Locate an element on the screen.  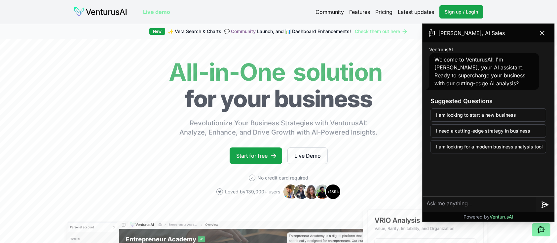
button: I am looking for a modern business analysis tool is located at coordinates (488, 147).